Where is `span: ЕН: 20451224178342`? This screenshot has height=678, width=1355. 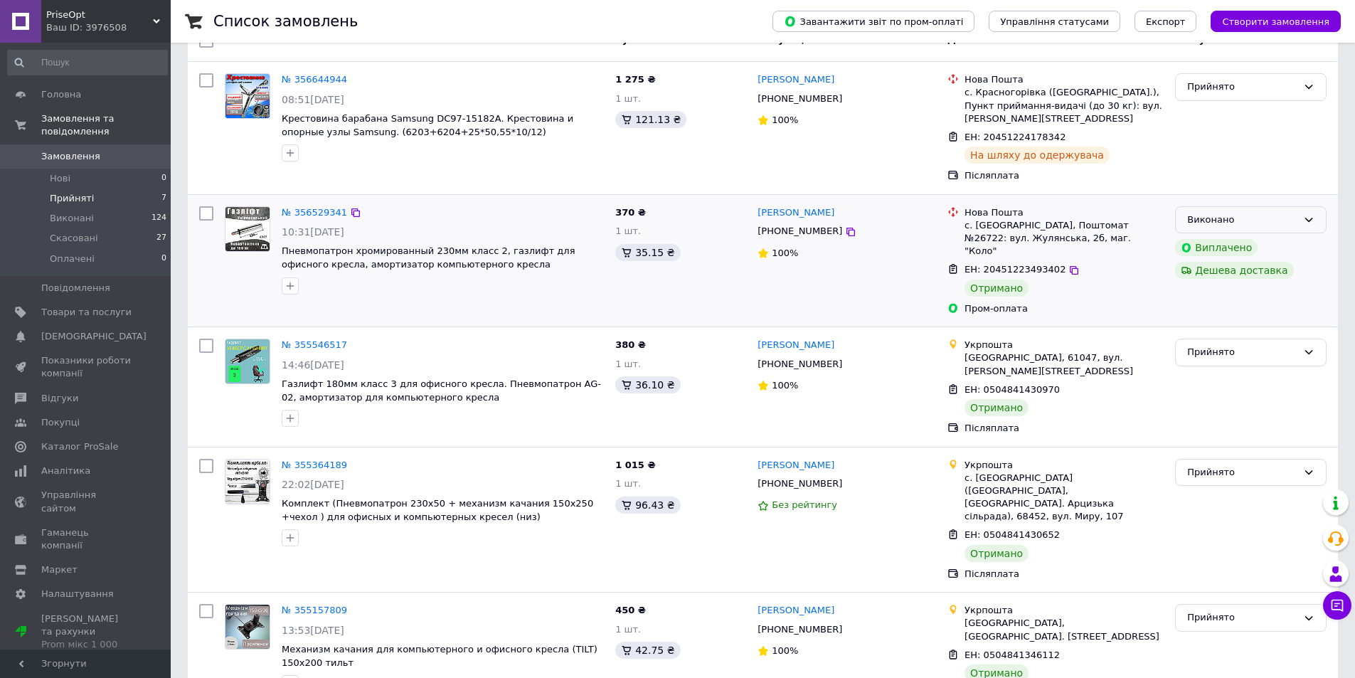
span: ЕН: 20451224178342 is located at coordinates (1015, 137).